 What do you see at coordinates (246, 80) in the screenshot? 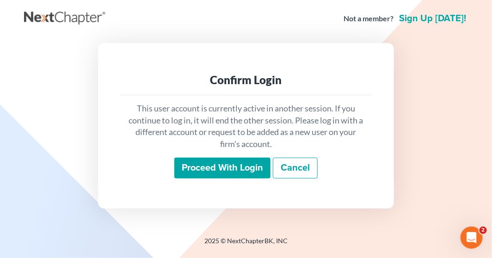
I see `div: Confirm Login` at bounding box center [246, 80].